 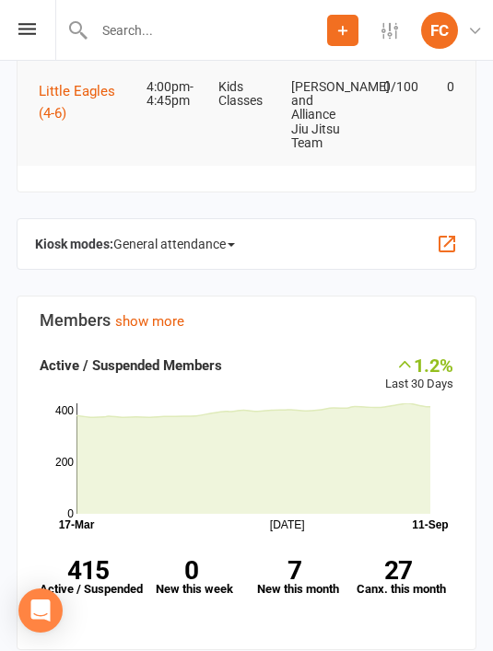 I want to click on span: Little Eagles (4-6), so click(x=76, y=102).